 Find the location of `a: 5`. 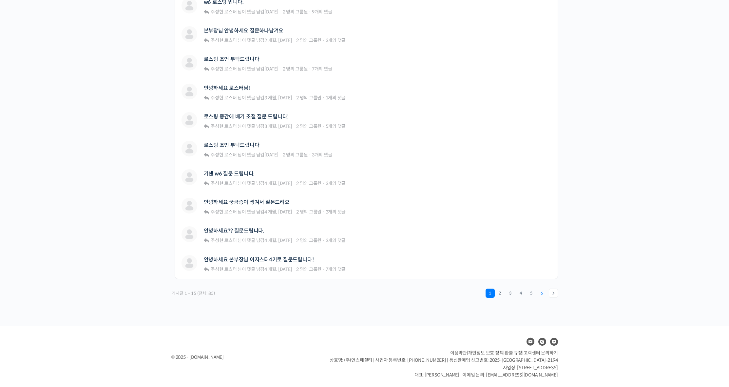

a: 5 is located at coordinates (531, 293).